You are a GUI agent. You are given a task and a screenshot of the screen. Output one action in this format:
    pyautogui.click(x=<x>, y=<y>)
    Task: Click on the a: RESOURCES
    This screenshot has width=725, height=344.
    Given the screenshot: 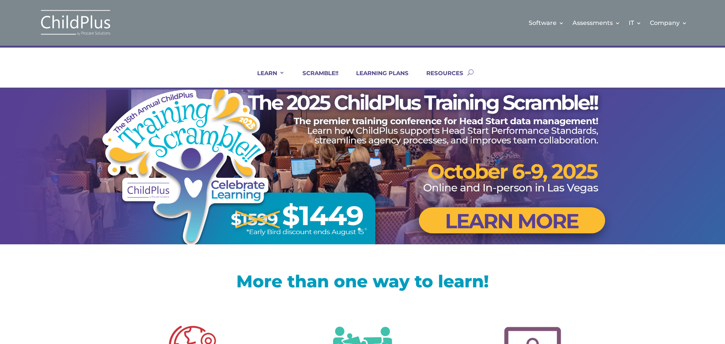 What is the action you would take?
    pyautogui.click(x=440, y=79)
    